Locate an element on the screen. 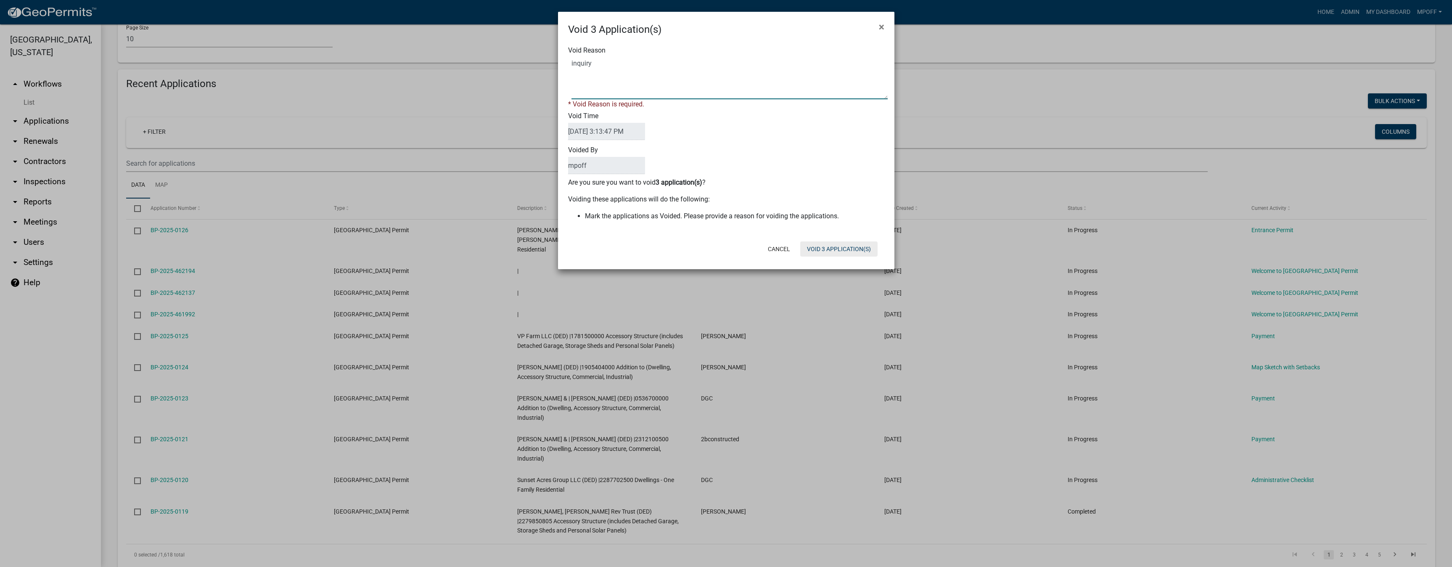 The image size is (1452, 567). label: Voided By is located at coordinates (606, 160).